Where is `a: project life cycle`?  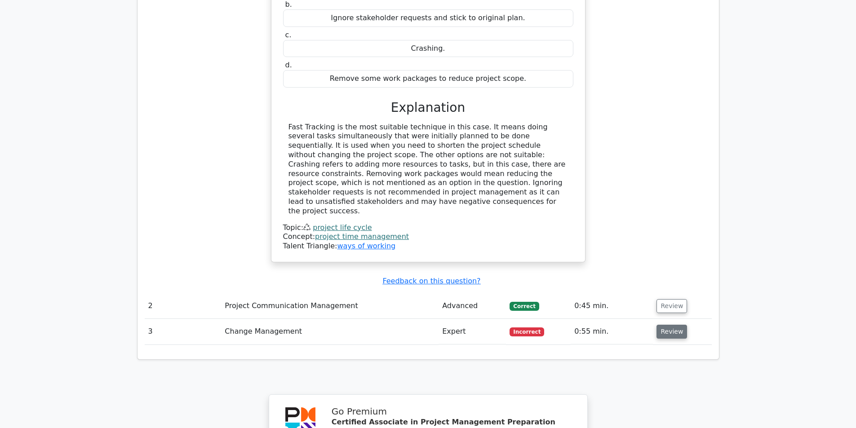 a: project life cycle is located at coordinates (342, 227).